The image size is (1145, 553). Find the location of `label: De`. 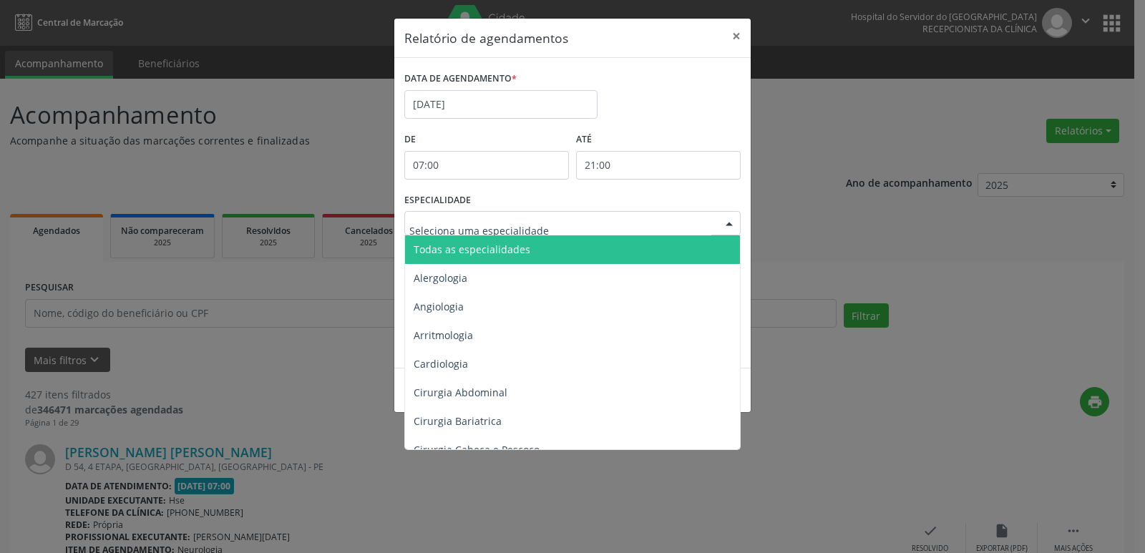

label: De is located at coordinates (486, 140).